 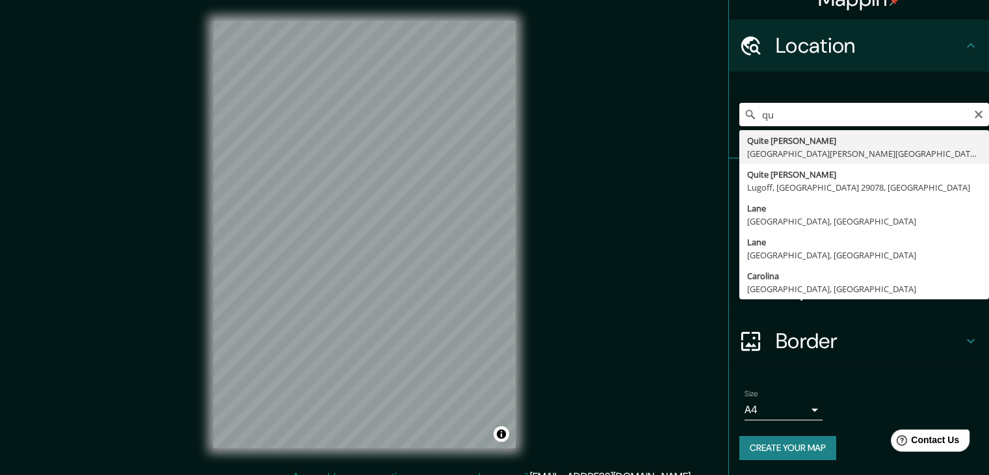 What do you see at coordinates (978, 113) in the screenshot?
I see `button: Clear` at bounding box center [978, 113].